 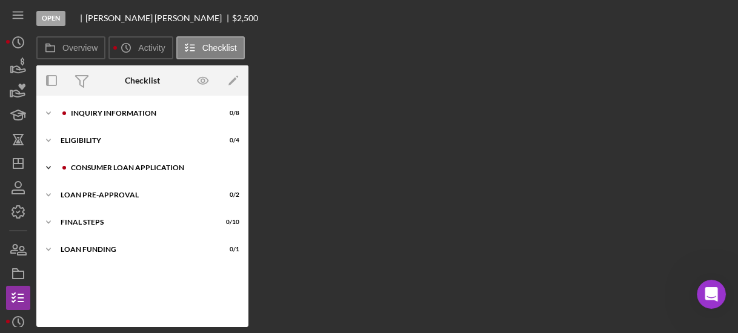 What do you see at coordinates (134, 222) in the screenshot?
I see `div: FINAL STEPS` at bounding box center [134, 222].